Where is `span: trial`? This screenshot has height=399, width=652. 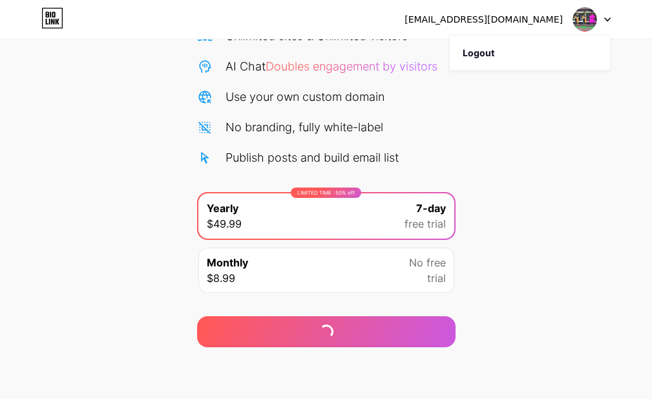 span: trial is located at coordinates (436, 278).